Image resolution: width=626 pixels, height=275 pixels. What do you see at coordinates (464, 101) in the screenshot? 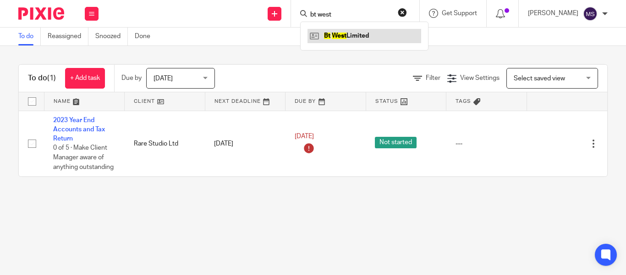
I see `span: Tags` at bounding box center [464, 101].